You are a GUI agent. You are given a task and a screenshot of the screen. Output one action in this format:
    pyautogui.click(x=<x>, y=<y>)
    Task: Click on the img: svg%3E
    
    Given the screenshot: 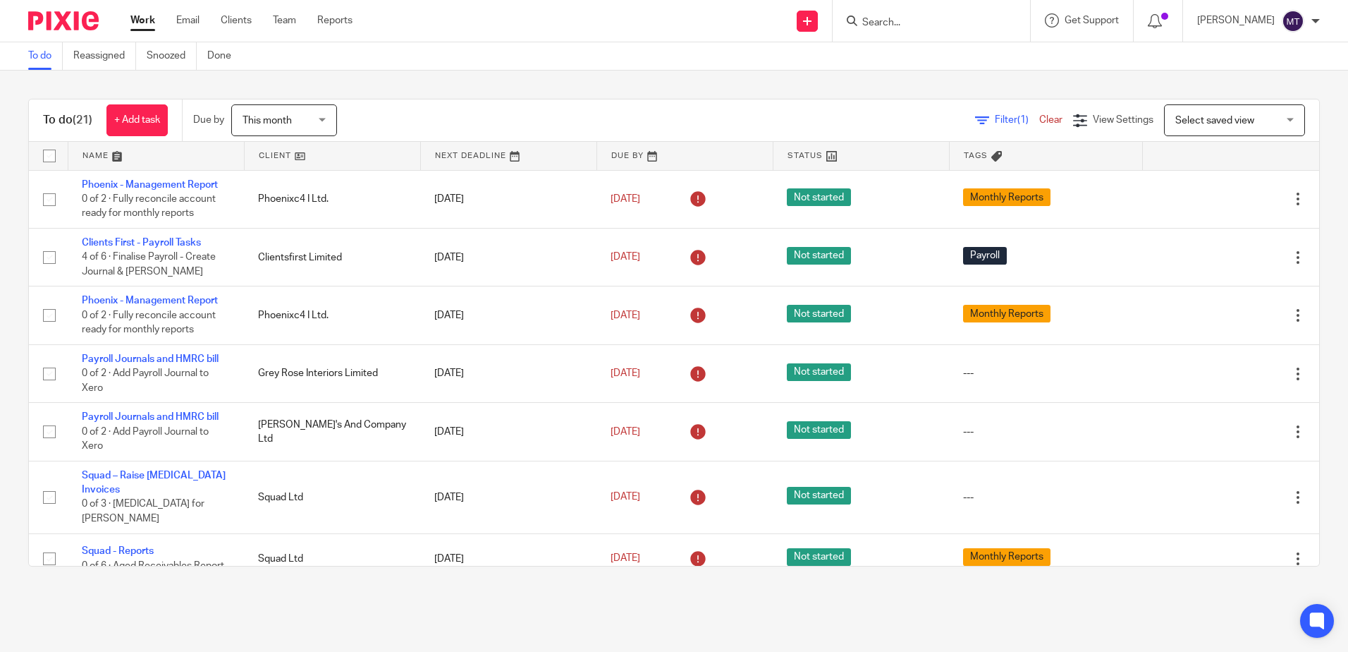 What is the action you would take?
    pyautogui.click(x=1293, y=21)
    